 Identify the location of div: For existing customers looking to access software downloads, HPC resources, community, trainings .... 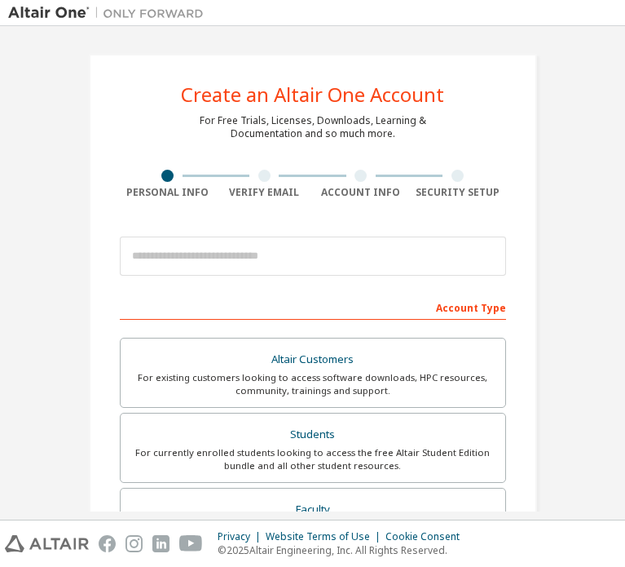
(313, 384).